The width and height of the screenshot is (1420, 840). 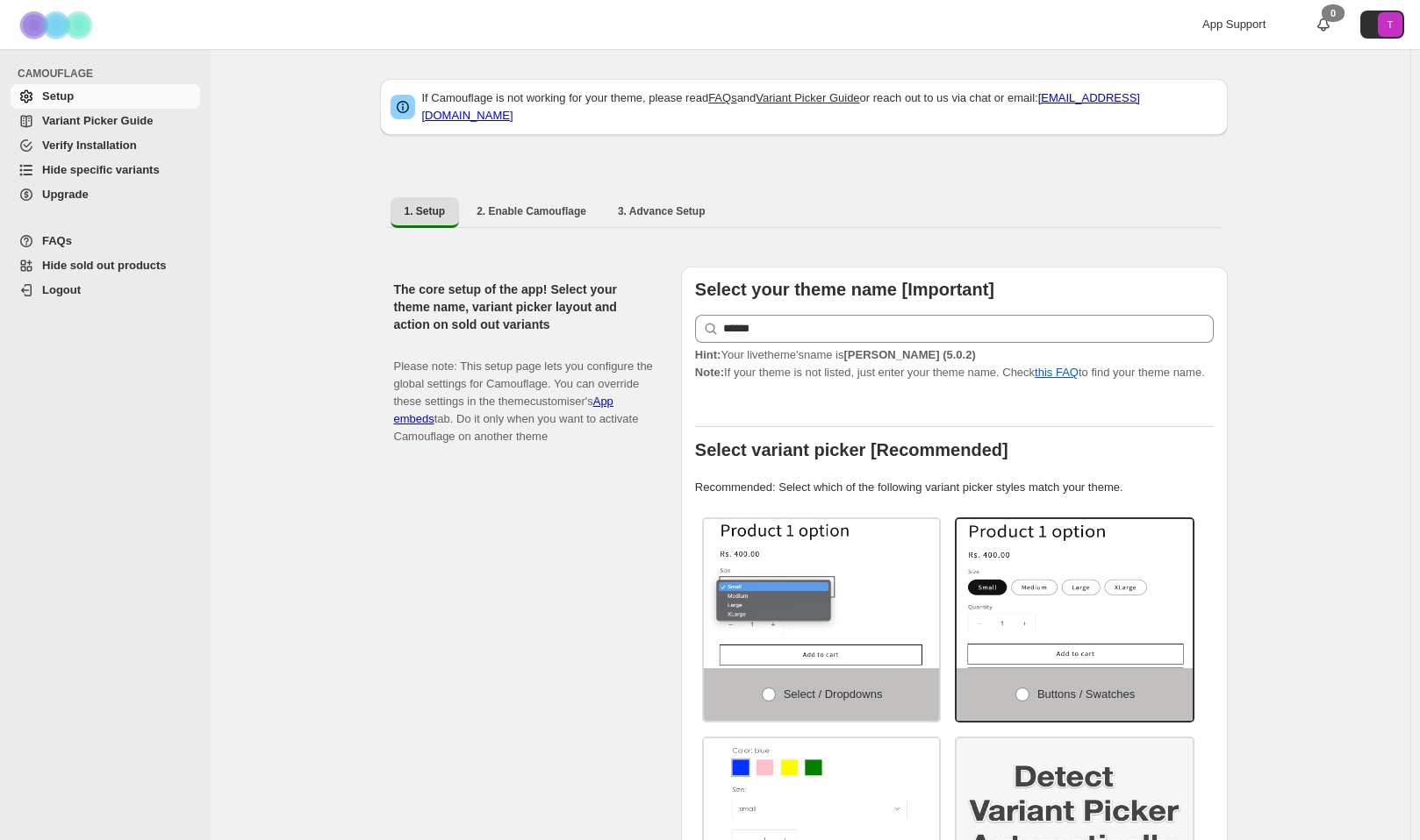 I want to click on span: 2. Enable Camouflage, so click(x=531, y=211).